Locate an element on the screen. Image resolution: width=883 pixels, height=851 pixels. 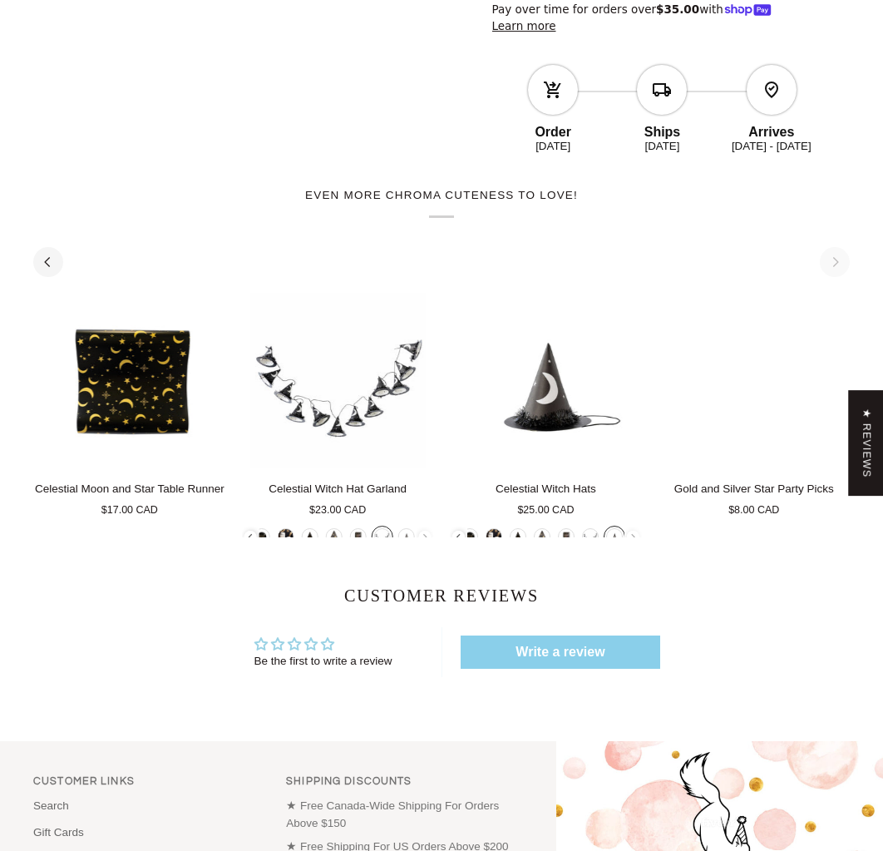
a: Gift Cards is located at coordinates (58, 832).